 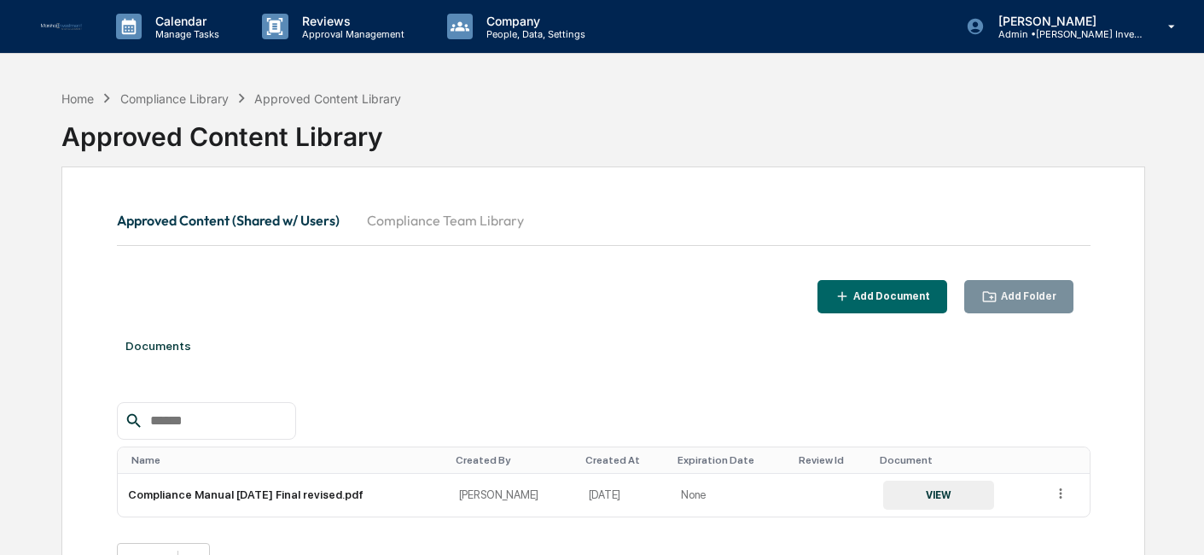 I want to click on img: logo, so click(x=61, y=26).